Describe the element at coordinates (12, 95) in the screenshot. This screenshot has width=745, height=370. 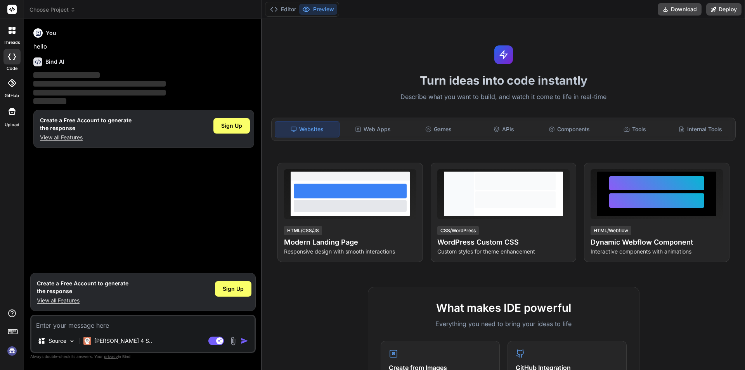
I see `label: GitHub` at that location.